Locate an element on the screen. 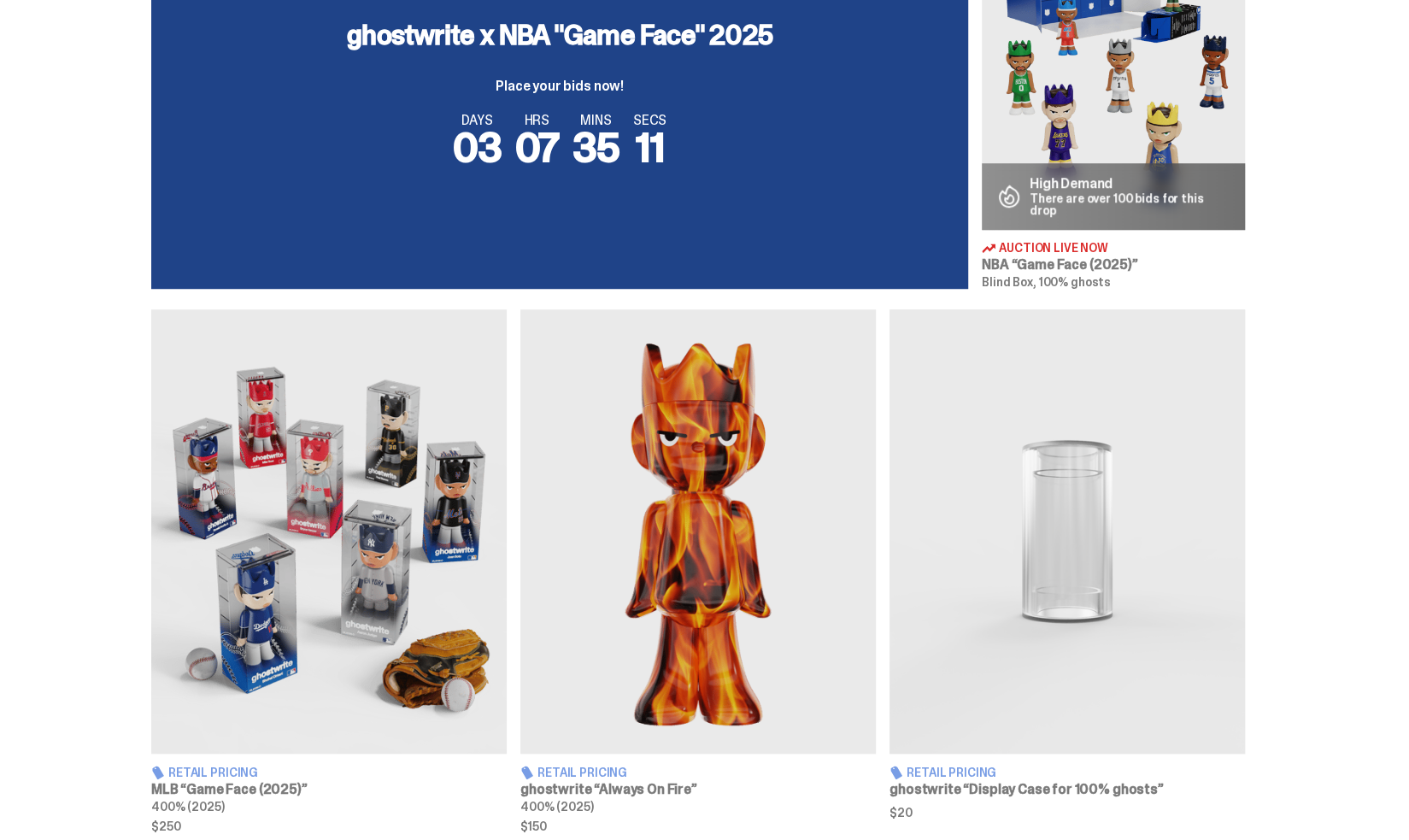 The image size is (1409, 840). span: $20 is located at coordinates (1067, 813).